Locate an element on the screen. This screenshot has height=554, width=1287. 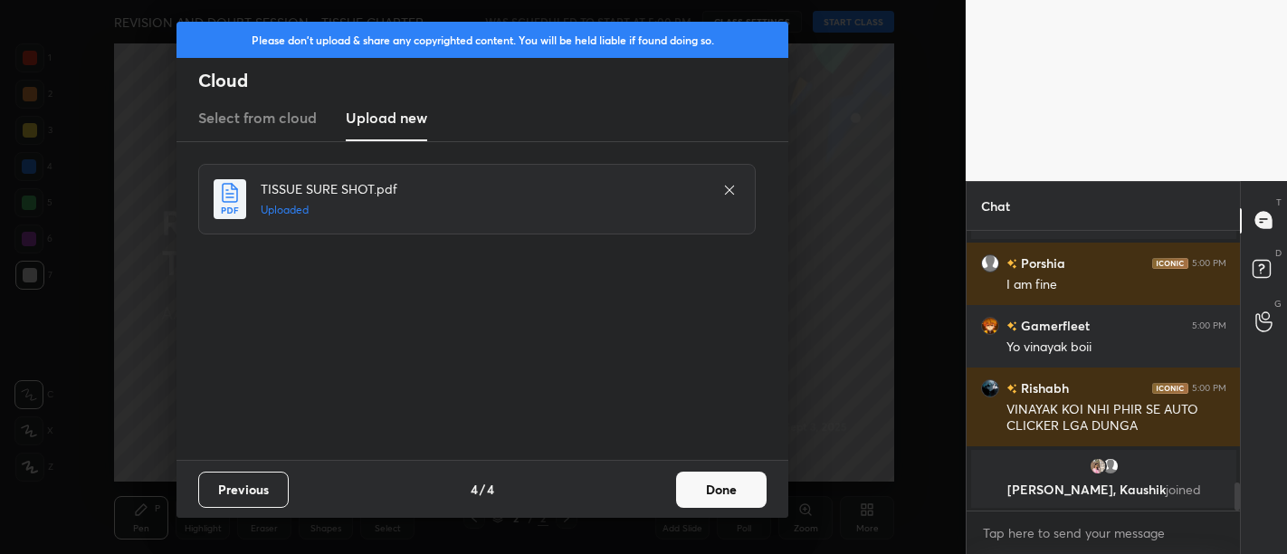
span: joined is located at coordinates (1182, 489).